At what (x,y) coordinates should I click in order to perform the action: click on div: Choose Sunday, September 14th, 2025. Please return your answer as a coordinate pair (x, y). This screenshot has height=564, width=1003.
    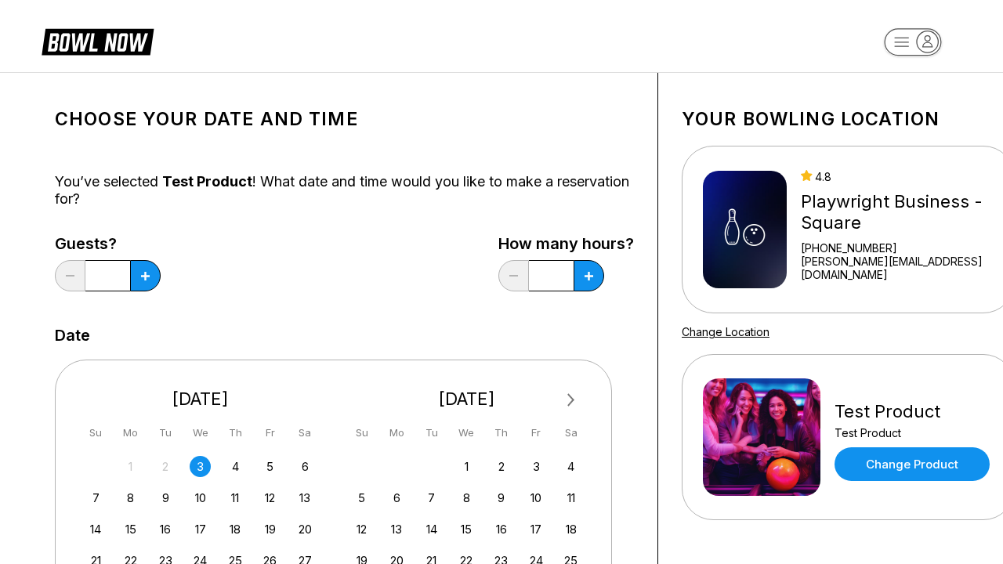
    Looking at the image, I should click on (96, 529).